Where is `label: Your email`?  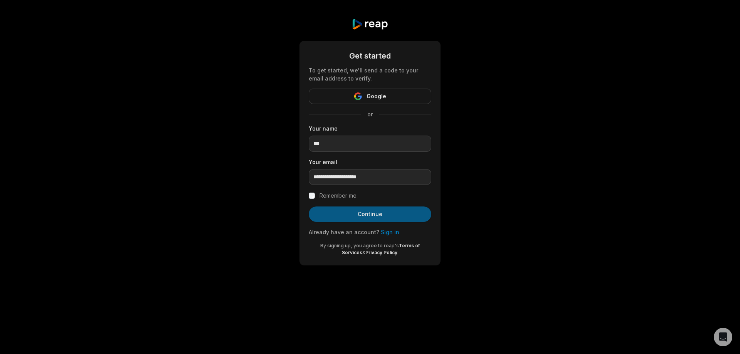
label: Your email is located at coordinates (370, 162).